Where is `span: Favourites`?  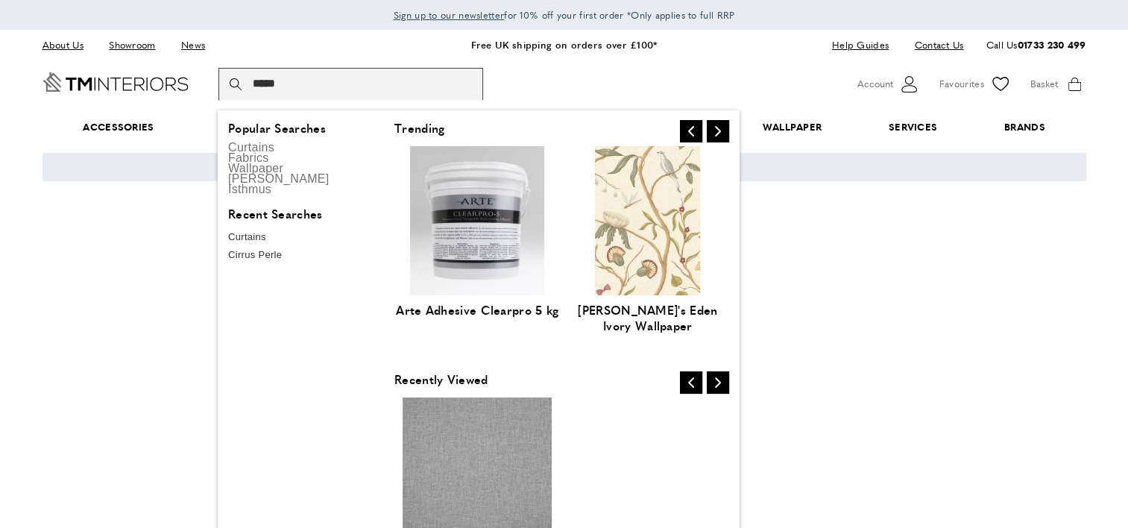 span: Favourites is located at coordinates (962, 83).